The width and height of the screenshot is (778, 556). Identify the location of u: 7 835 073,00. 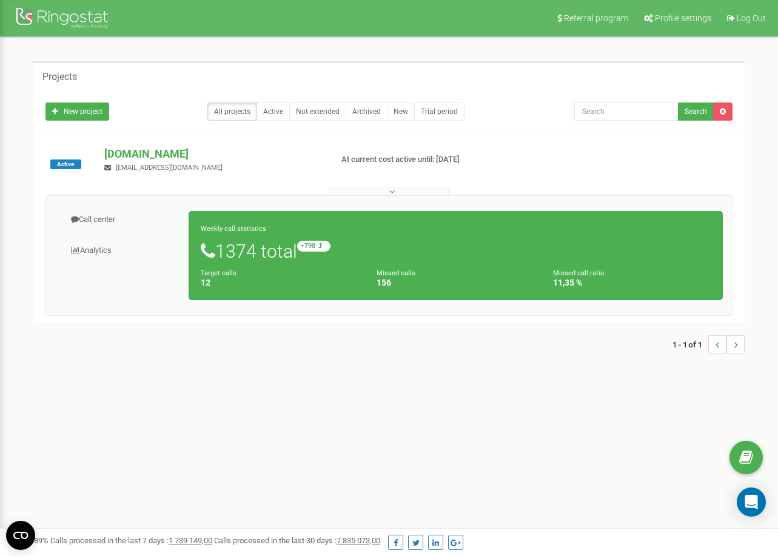
(358, 540).